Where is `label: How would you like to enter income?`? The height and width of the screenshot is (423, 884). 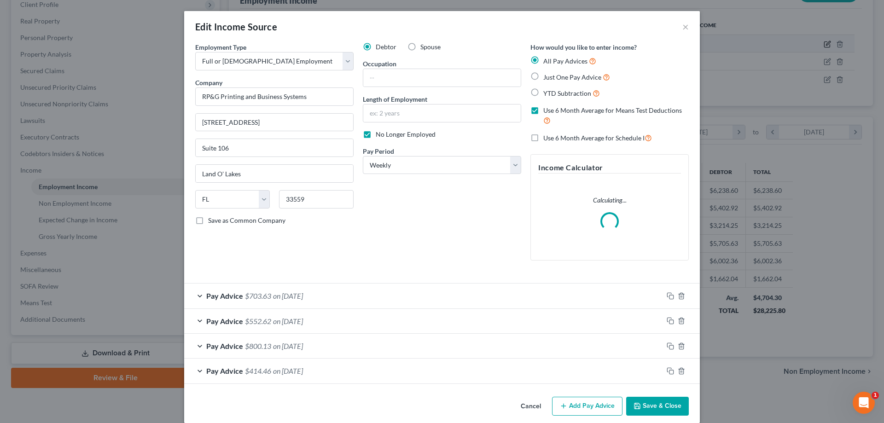
label: How would you like to enter income? is located at coordinates (583, 47).